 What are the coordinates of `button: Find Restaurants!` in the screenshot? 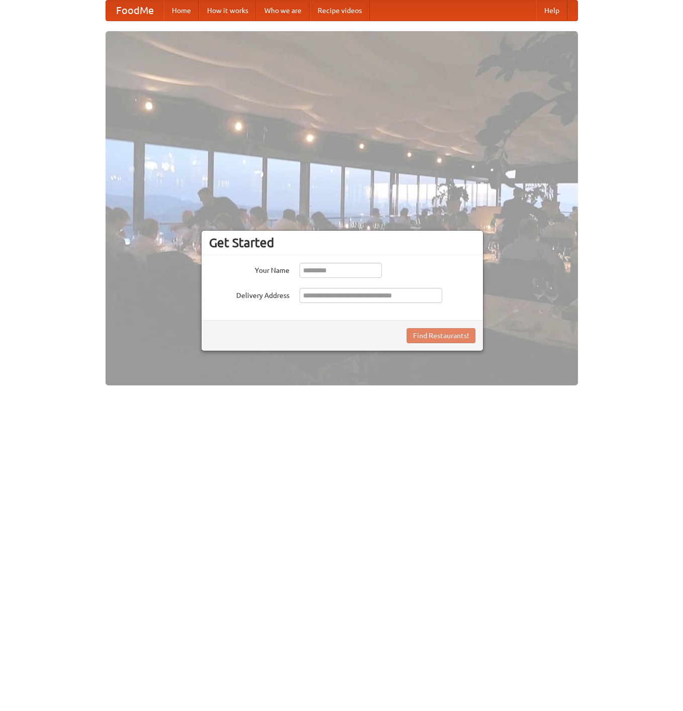 It's located at (441, 336).